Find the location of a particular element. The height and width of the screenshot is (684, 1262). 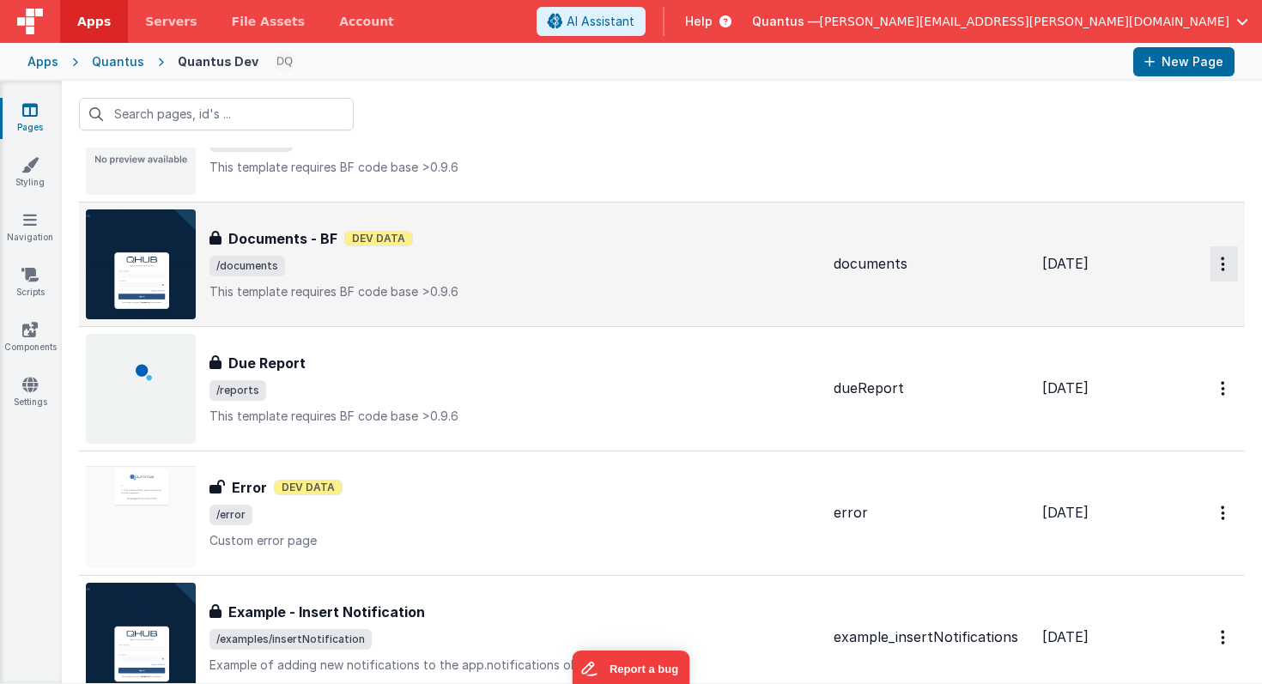

span: /documents is located at coordinates (247, 266).